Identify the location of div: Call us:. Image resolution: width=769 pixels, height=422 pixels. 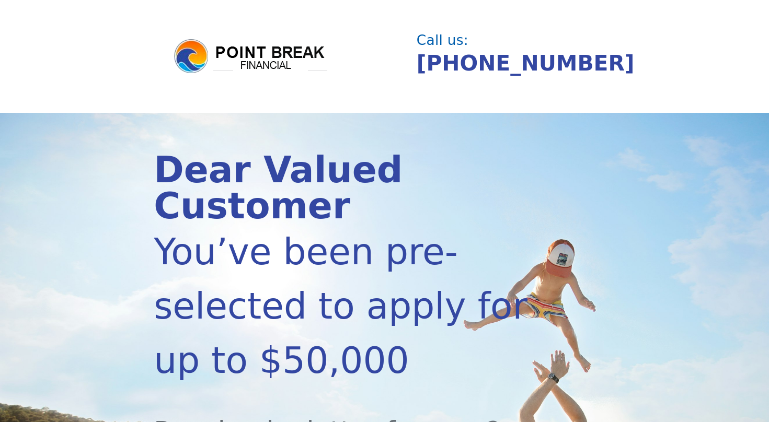
(513, 40).